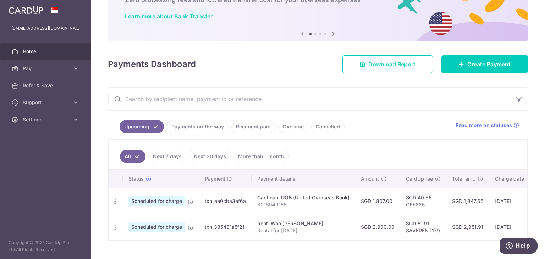 The image size is (545, 259). I want to click on a: Create Payment, so click(484, 64).